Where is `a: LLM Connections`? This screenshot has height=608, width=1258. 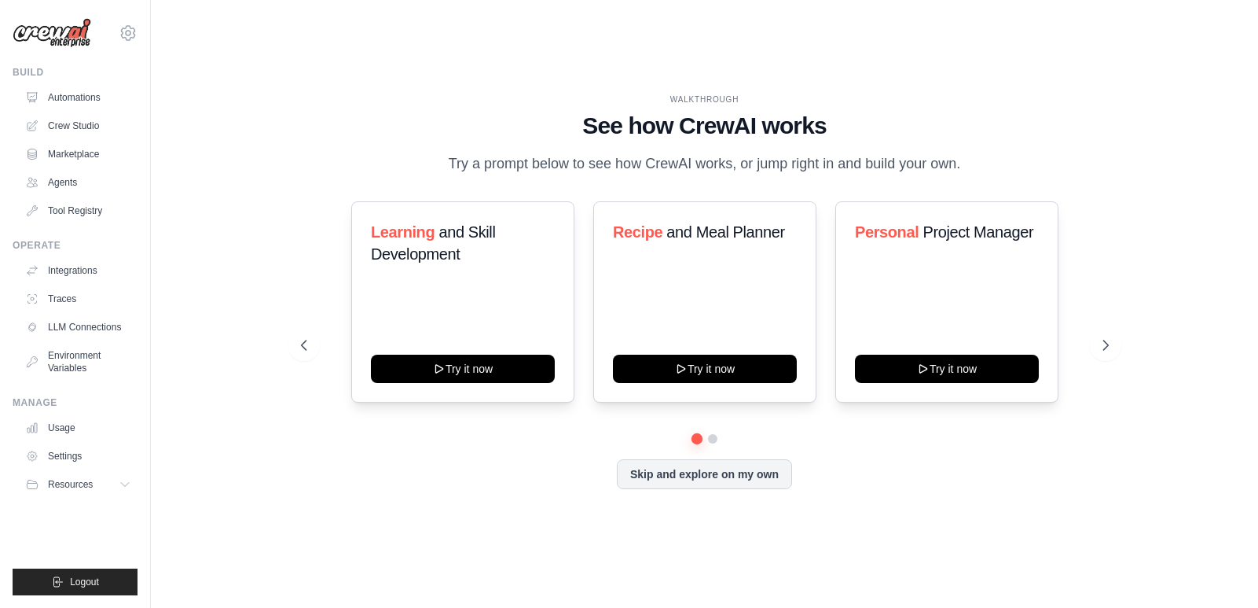
a: LLM Connections is located at coordinates (78, 327).